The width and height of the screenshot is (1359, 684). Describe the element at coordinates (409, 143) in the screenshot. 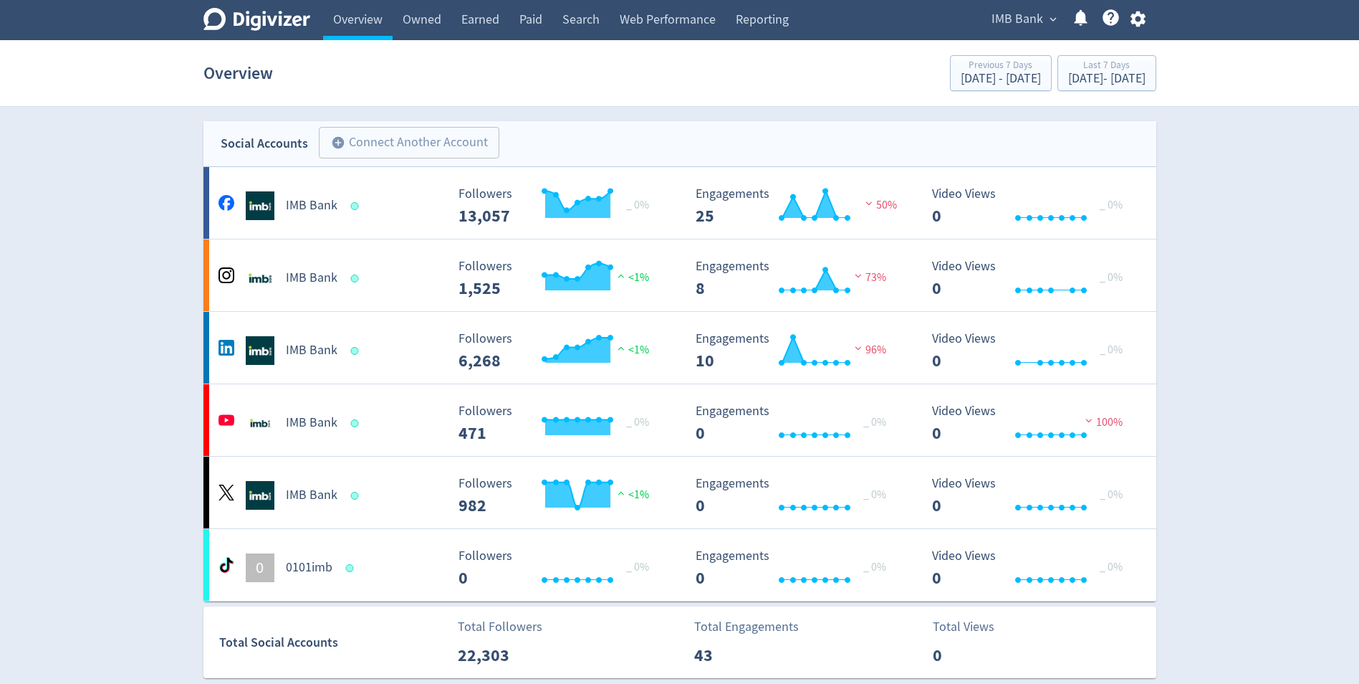

I see `button: Connect Another Account` at that location.